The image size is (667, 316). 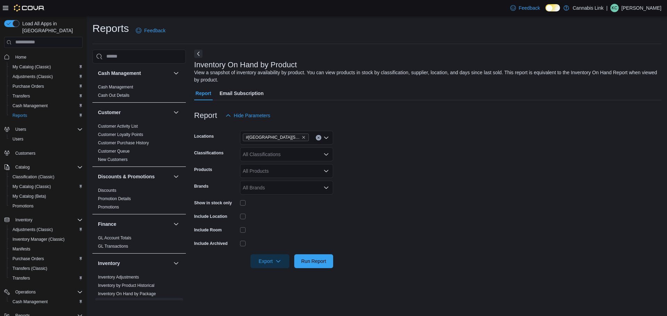 What do you see at coordinates (46, 269) in the screenshot?
I see `button: Transfers (Classic)` at bounding box center [46, 269].